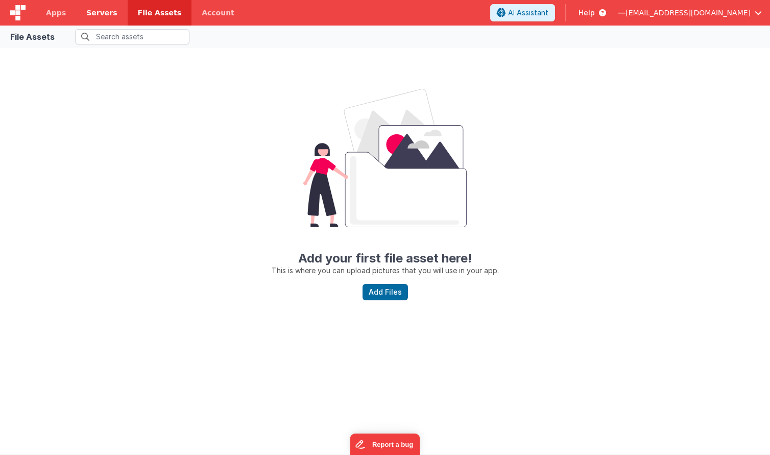  I want to click on span: AI Assistant, so click(528, 13).